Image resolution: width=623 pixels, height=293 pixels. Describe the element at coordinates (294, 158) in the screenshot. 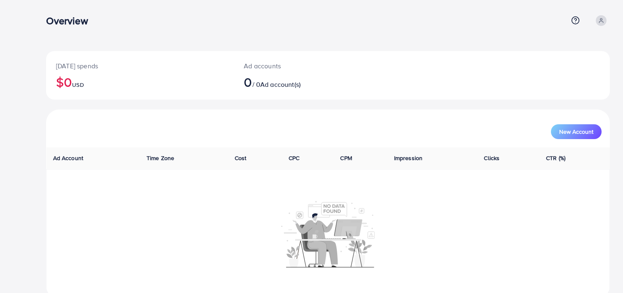

I see `span: CPC` at that location.